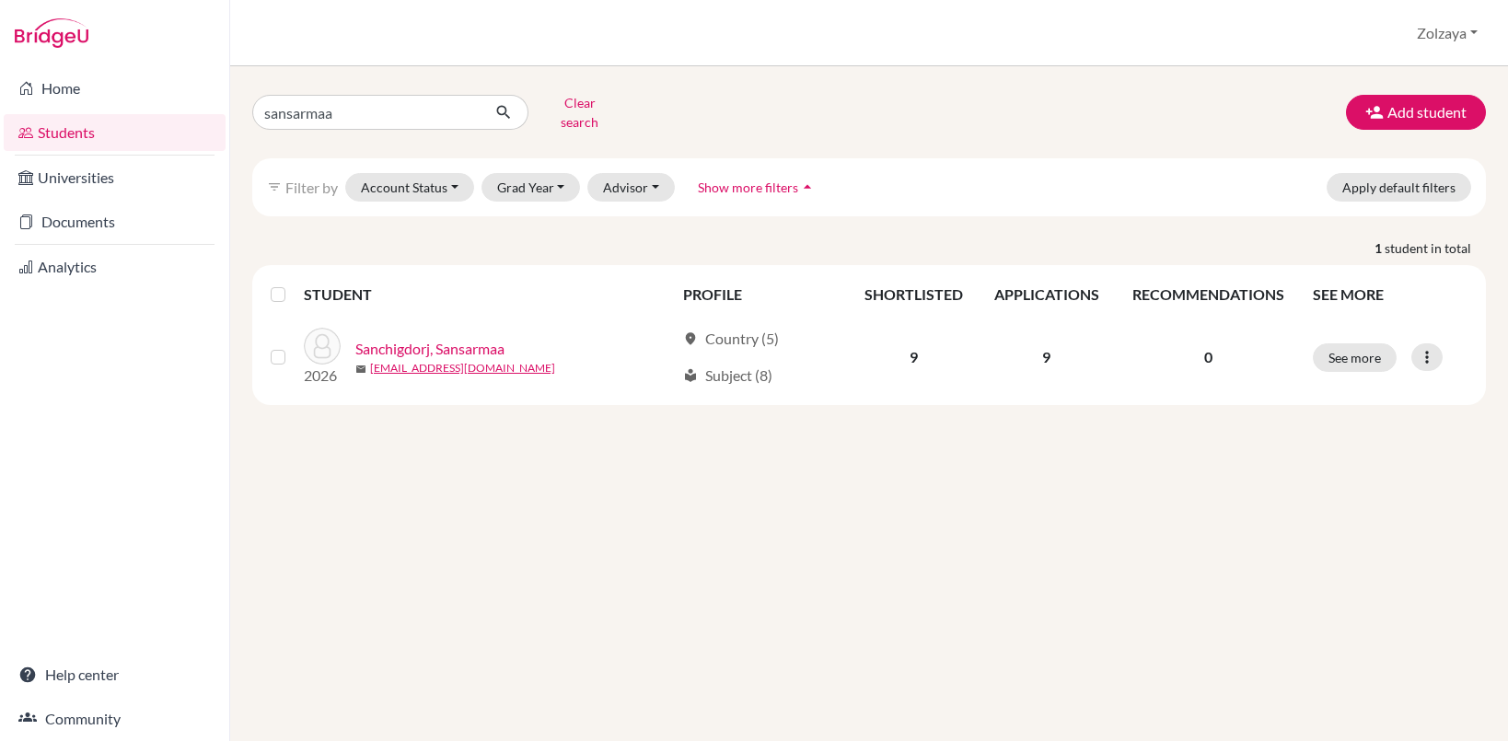 Image resolution: width=1508 pixels, height=741 pixels. Describe the element at coordinates (114, 719) in the screenshot. I see `a: Community` at that location.